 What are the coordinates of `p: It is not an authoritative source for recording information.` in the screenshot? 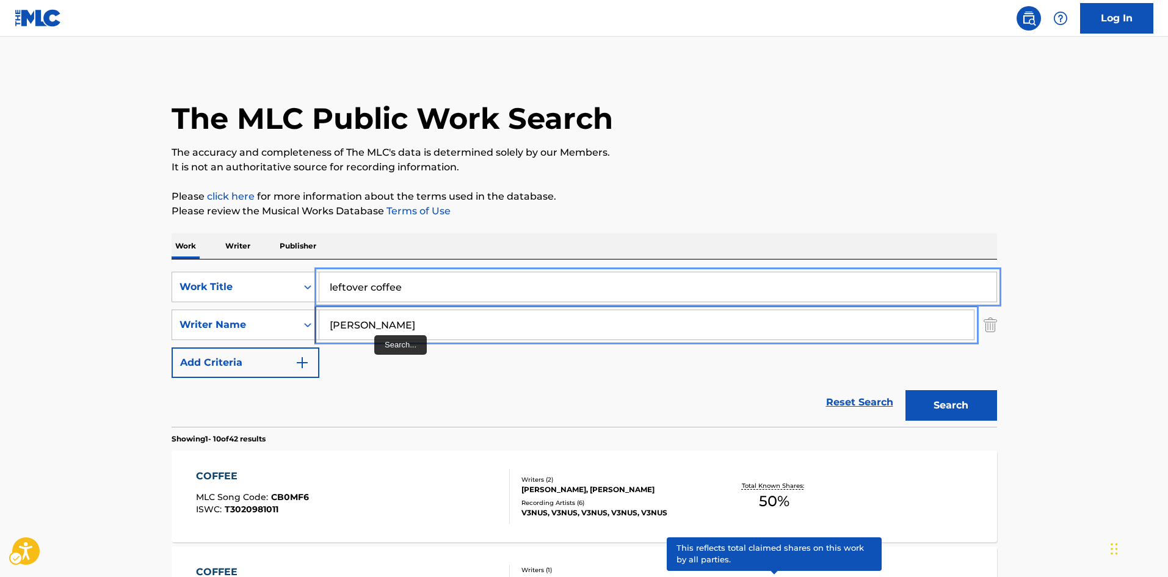 It's located at (584, 167).